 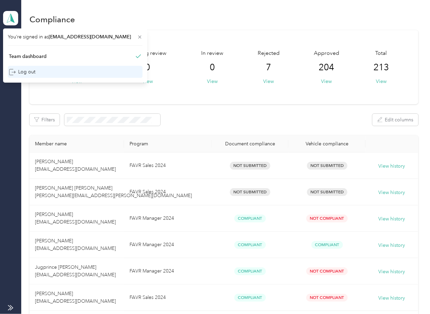 What do you see at coordinates (77, 144) in the screenshot?
I see `th: Member name` at bounding box center [77, 144].